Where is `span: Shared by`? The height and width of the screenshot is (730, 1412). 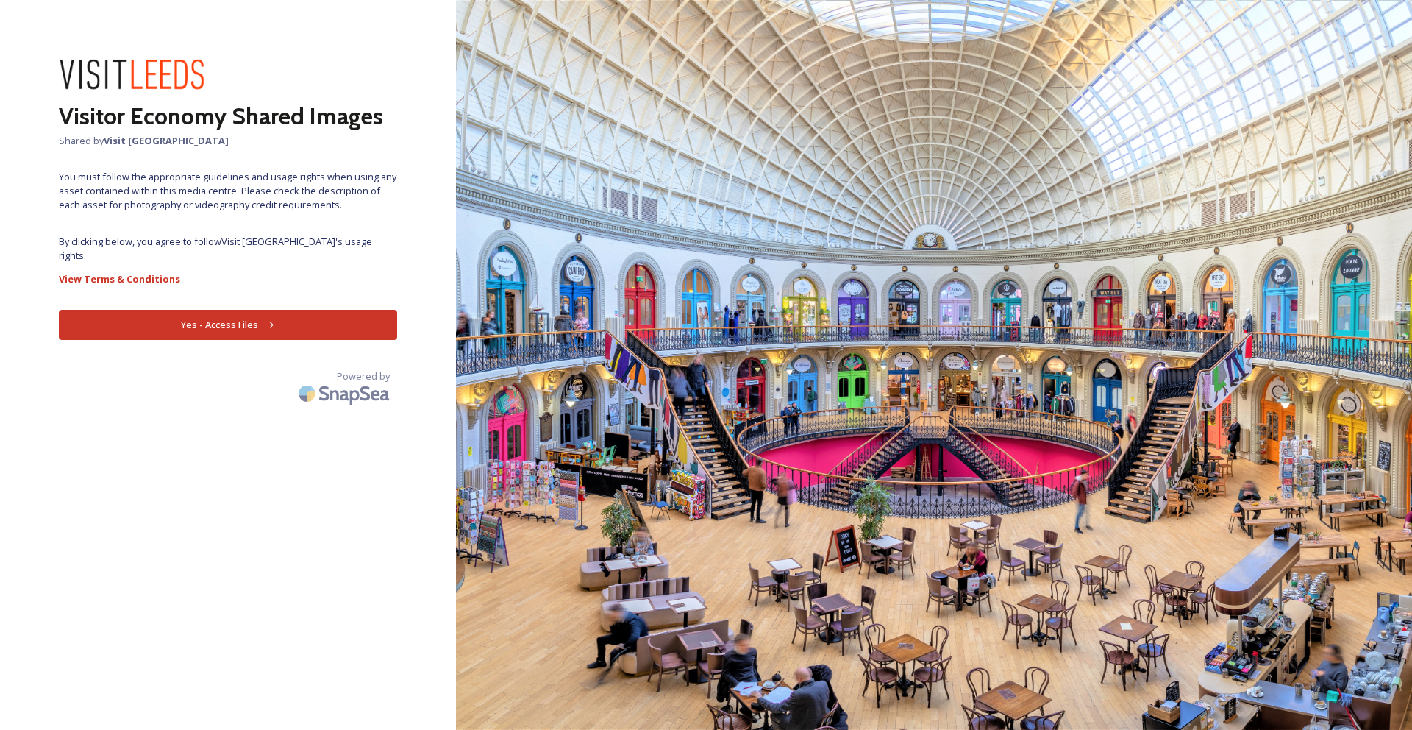
span: Shared by is located at coordinates (228, 140).